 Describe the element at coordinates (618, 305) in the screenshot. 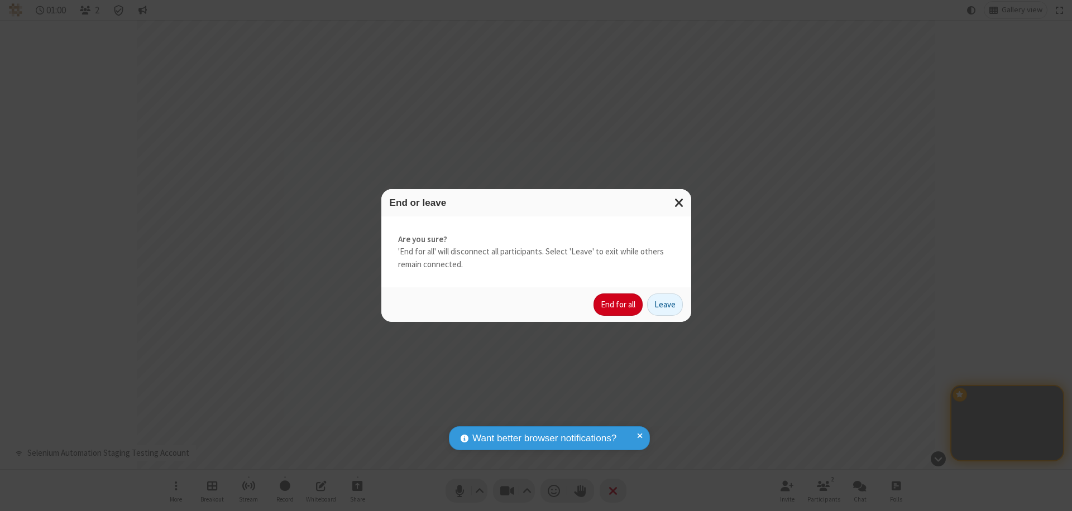

I see `button: End for all` at that location.